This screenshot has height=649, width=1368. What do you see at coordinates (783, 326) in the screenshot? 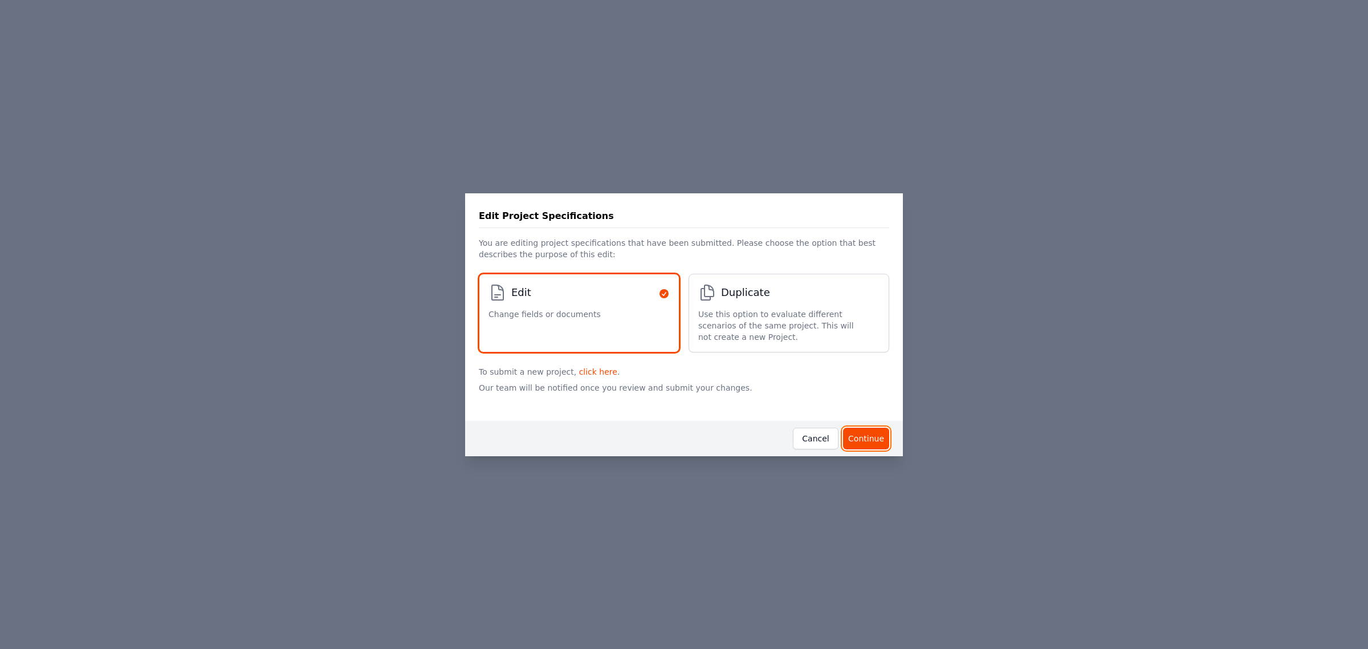
I see `span: Use this option to evaluate different scenarios of the same project. This will not create a new P...` at bounding box center [783, 326].